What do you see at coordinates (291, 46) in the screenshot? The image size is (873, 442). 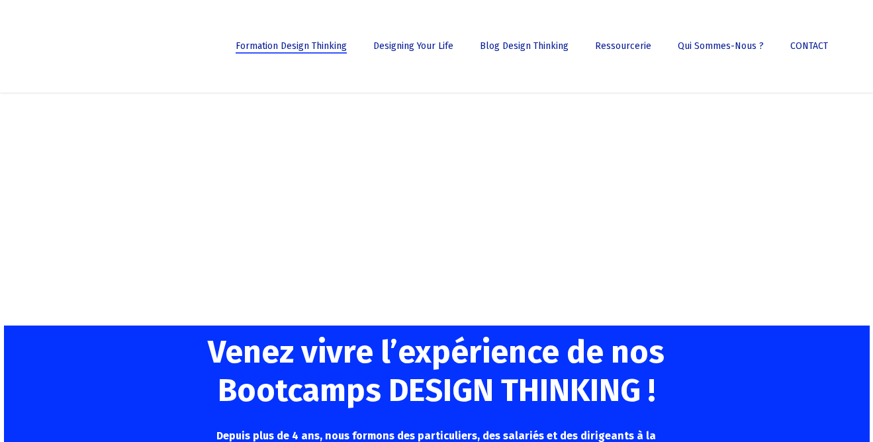 I see `span: Formation Design Thinking` at bounding box center [291, 46].